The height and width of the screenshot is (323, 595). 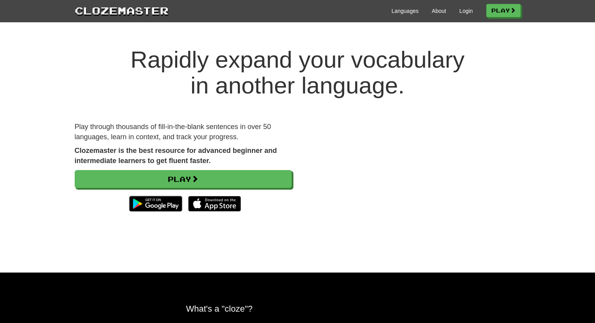 I want to click on h2: What's a "cloze"?, so click(x=298, y=309).